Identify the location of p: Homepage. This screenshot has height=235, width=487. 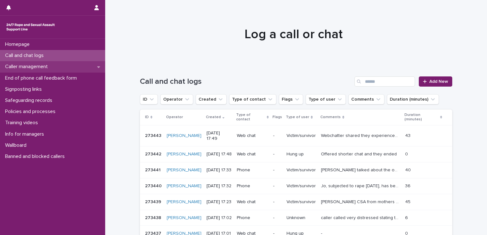
(18, 44).